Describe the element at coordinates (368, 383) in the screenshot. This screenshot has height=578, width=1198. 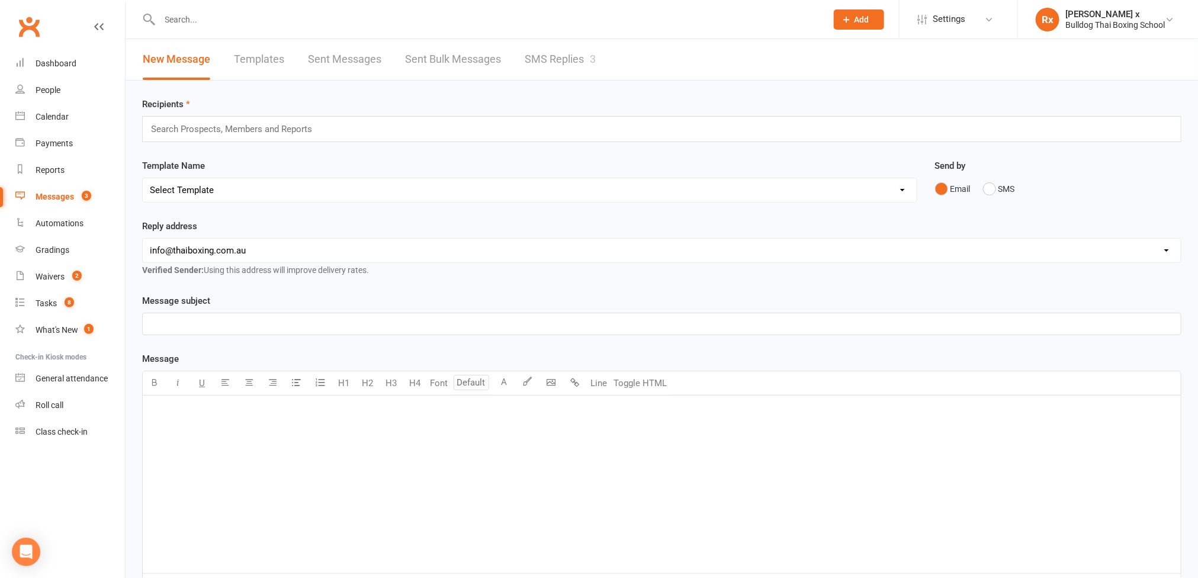
I see `button: H2` at that location.